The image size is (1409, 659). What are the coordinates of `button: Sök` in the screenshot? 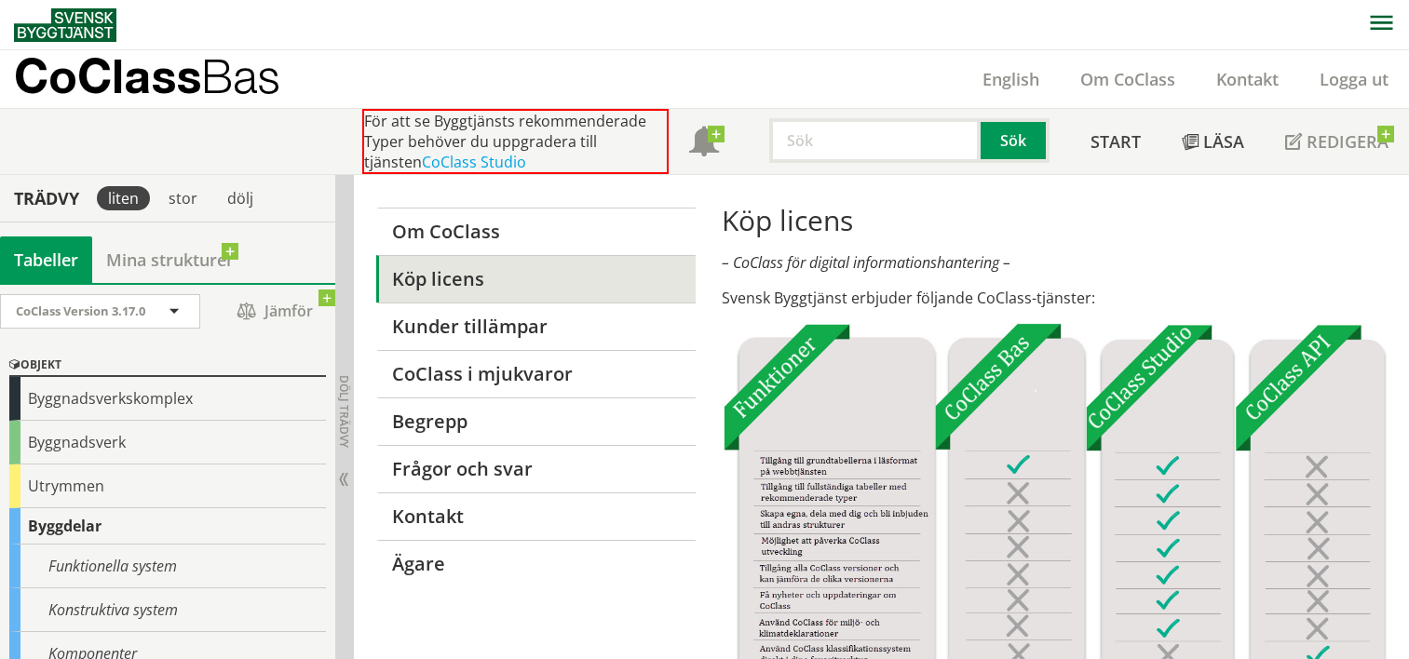 It's located at (1015, 141).